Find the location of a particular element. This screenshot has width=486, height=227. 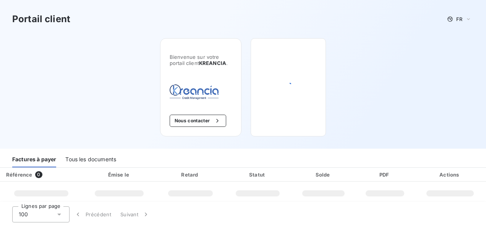

div: PDF is located at coordinates (385, 175).